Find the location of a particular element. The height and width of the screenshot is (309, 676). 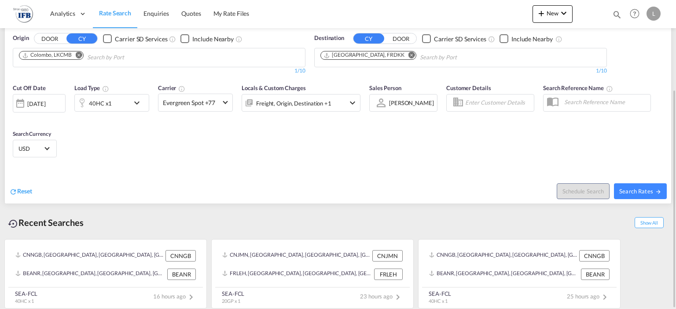

div: icon-magnify is located at coordinates (617, 16).